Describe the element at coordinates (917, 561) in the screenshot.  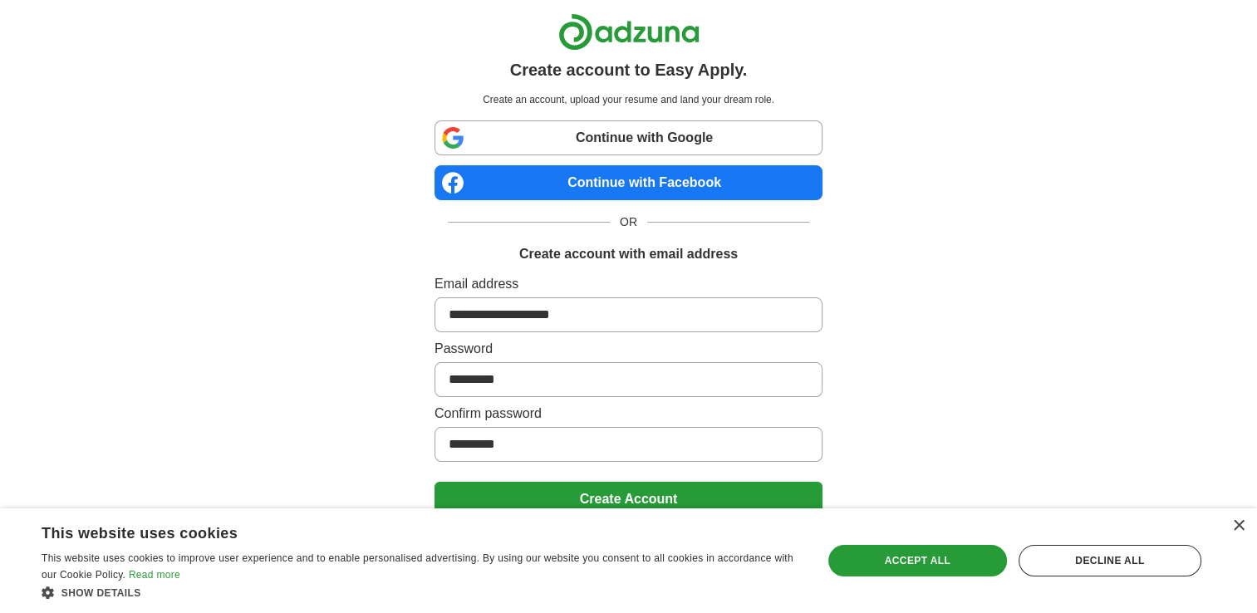
I see `div: Accept all` at that location.